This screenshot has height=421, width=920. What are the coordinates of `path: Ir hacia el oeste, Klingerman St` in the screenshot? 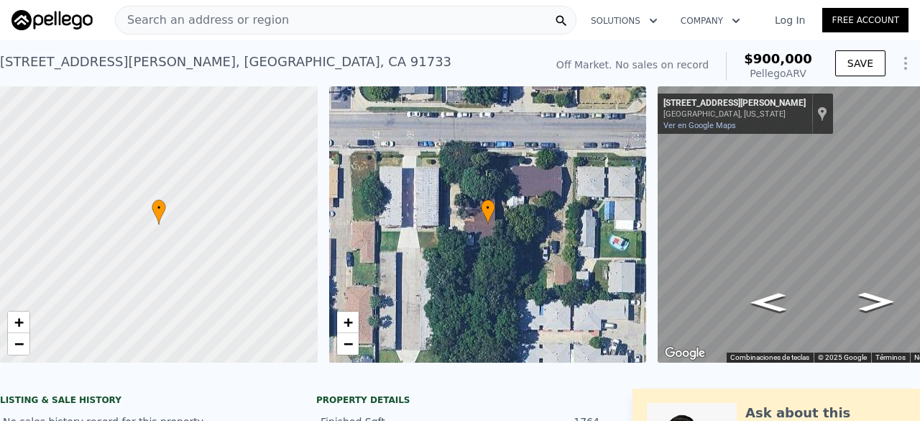 It's located at (877, 301).